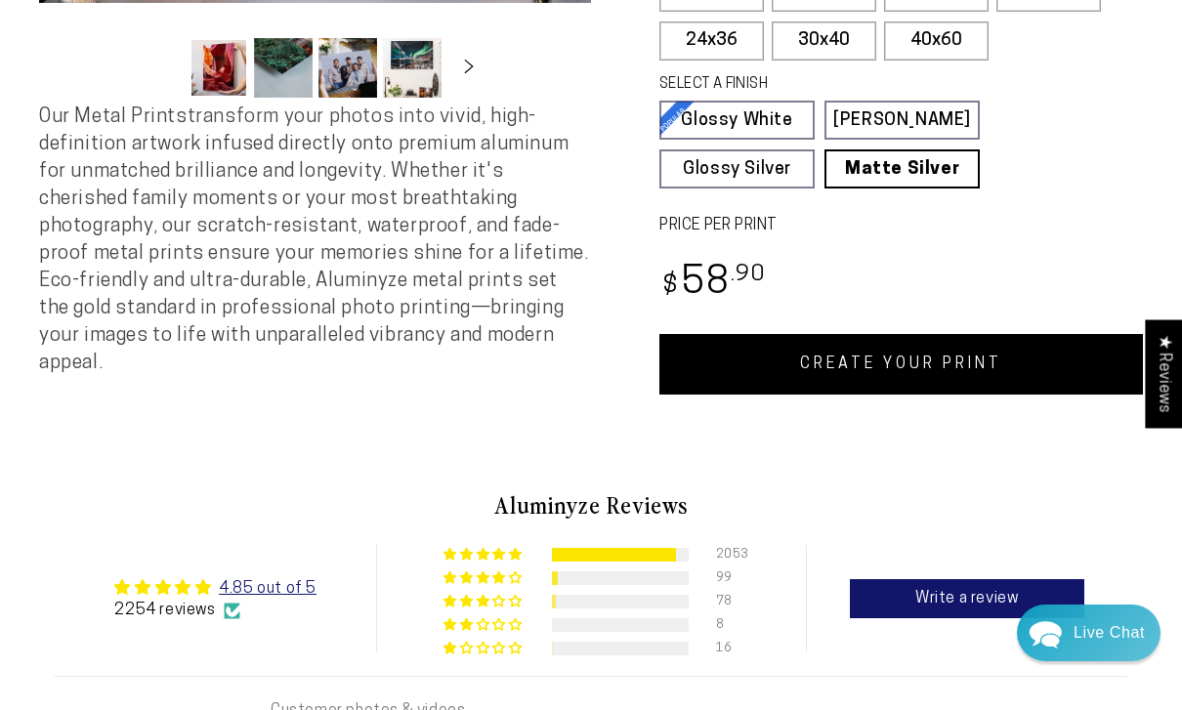 Image resolution: width=1182 pixels, height=710 pixels. What do you see at coordinates (483, 648) in the screenshot?
I see `div: 1% (16) reviews with 1 star rating` at bounding box center [483, 648].